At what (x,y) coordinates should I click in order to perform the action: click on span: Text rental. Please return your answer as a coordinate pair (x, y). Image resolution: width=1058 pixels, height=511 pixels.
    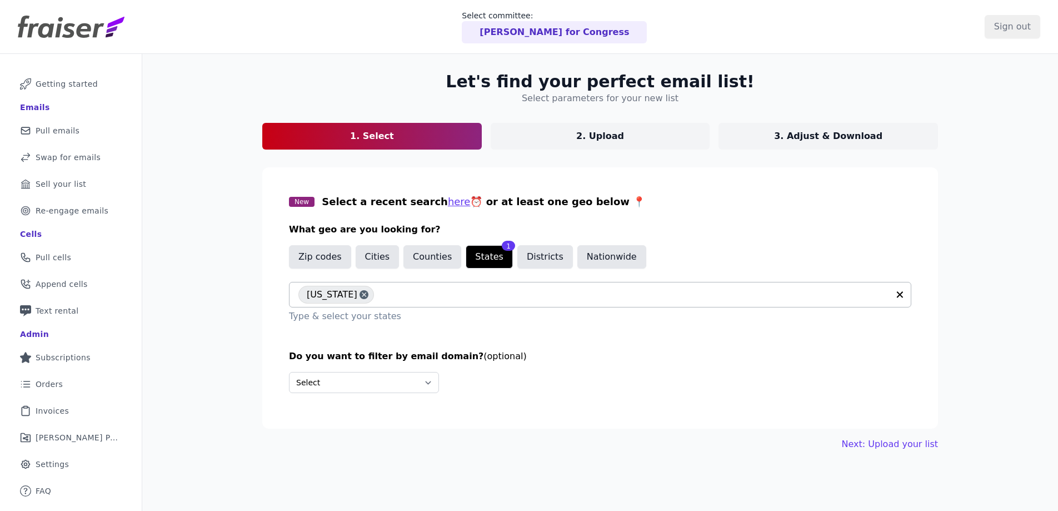
    Looking at the image, I should click on (57, 311).